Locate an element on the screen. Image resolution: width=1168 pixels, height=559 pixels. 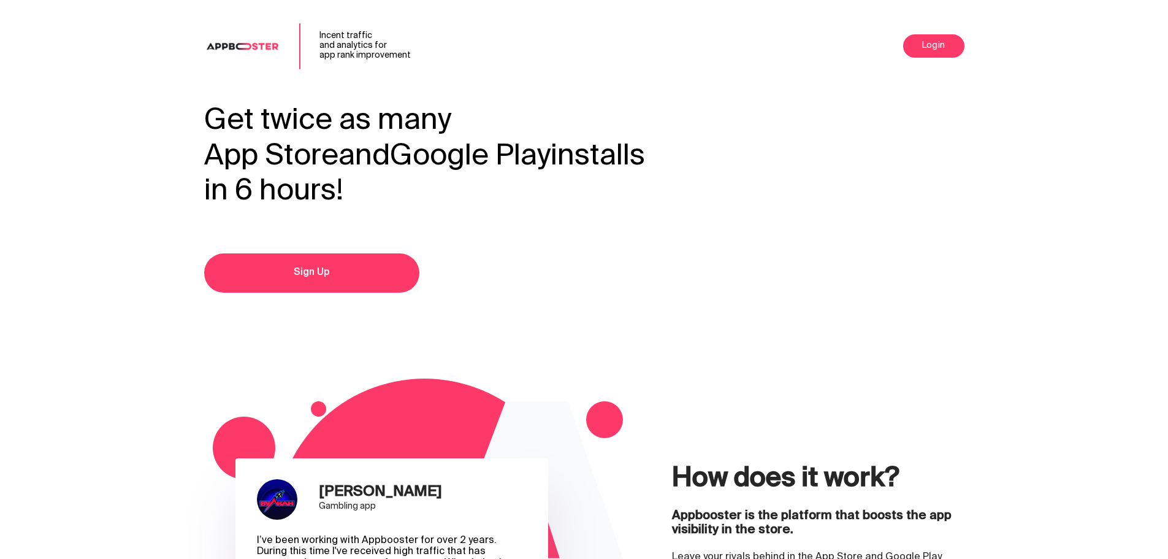
a: Sign Up is located at coordinates (311, 273).